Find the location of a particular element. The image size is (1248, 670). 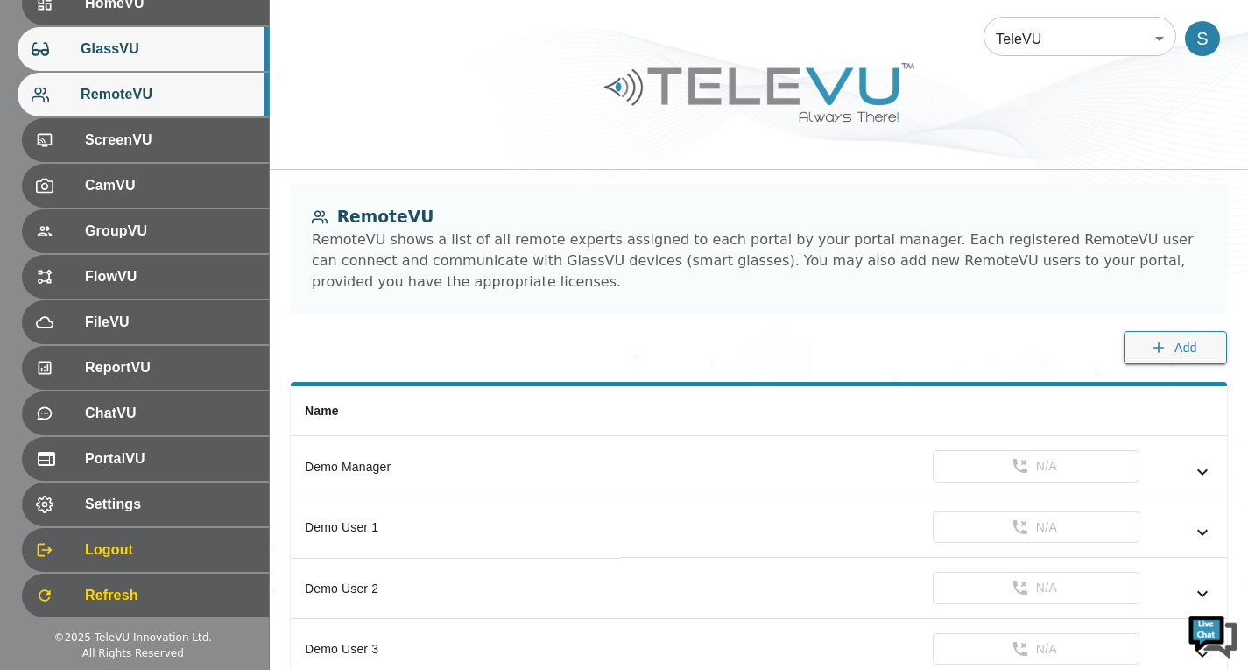

div: ReportVU is located at coordinates (145, 368).